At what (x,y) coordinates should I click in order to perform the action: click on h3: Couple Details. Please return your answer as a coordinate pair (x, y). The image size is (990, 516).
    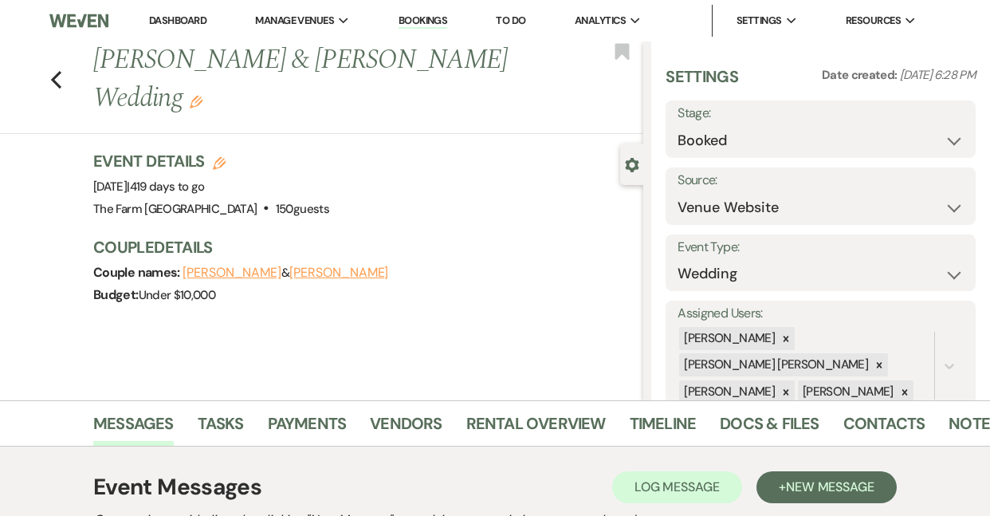
    Looking at the image, I should click on (360, 247).